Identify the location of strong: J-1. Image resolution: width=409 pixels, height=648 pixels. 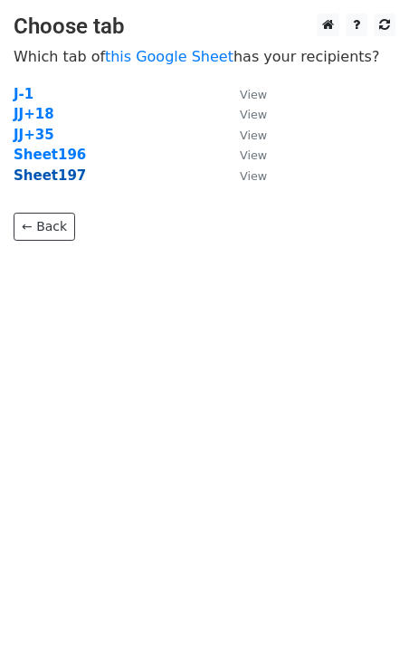
(24, 94).